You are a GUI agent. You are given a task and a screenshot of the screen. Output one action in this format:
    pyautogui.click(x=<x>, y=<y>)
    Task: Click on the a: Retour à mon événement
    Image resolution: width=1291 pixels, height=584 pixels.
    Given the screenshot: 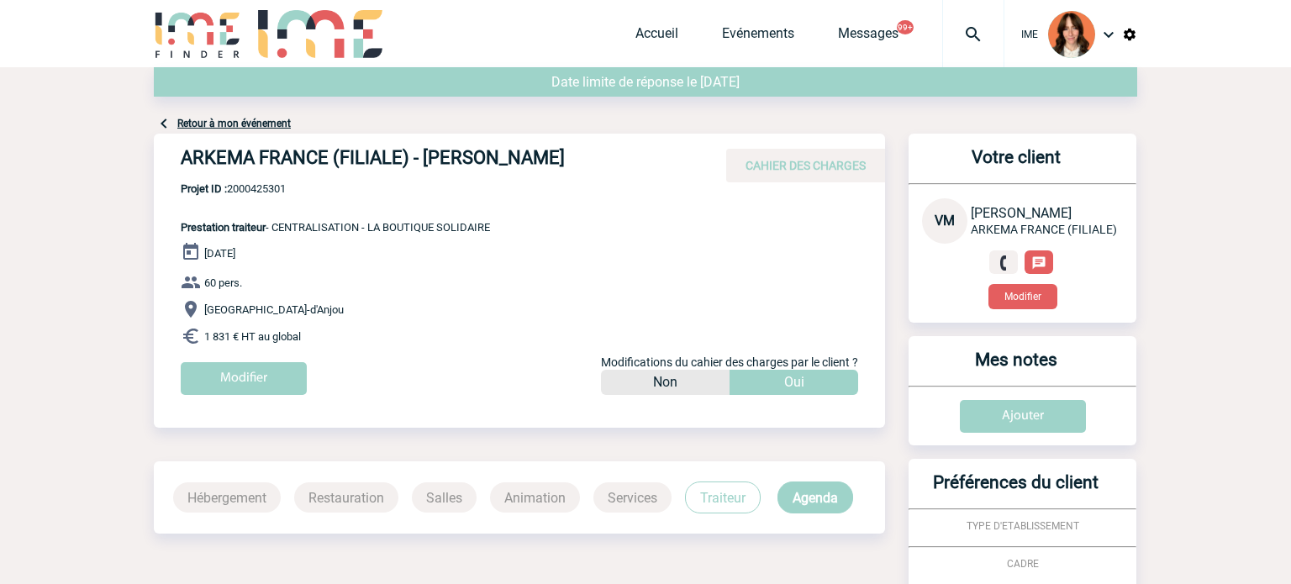 What is the action you would take?
    pyautogui.click(x=234, y=124)
    